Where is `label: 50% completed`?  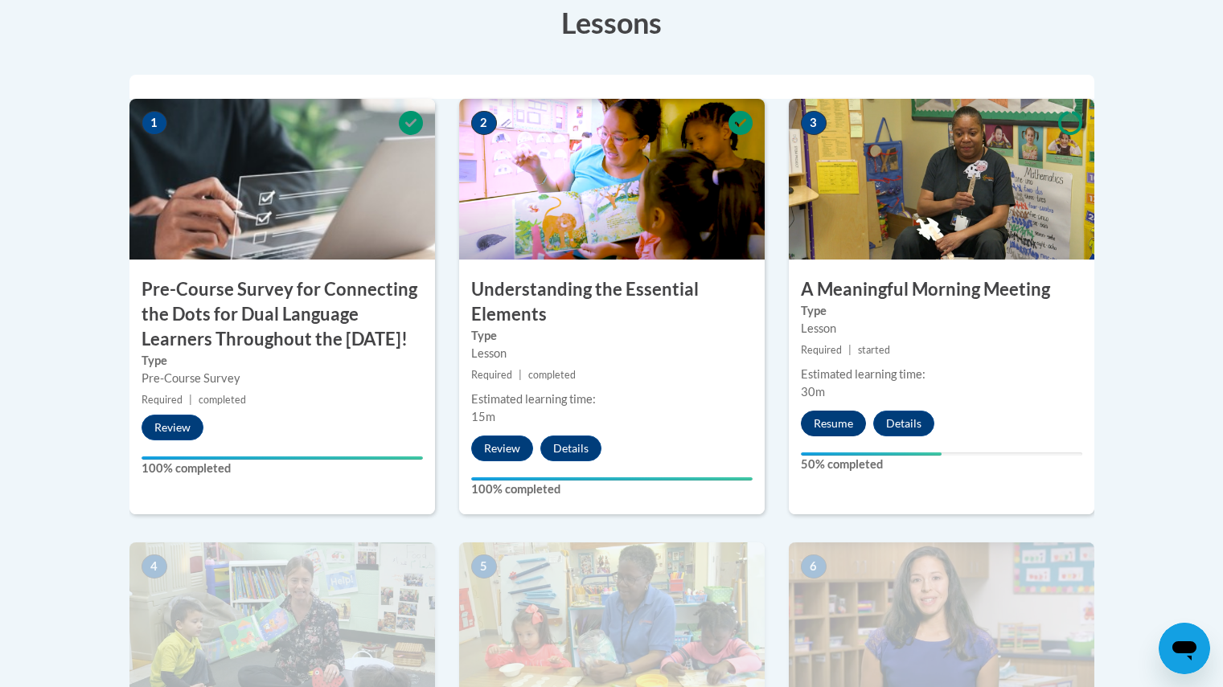
label: 50% completed is located at coordinates (941, 465).